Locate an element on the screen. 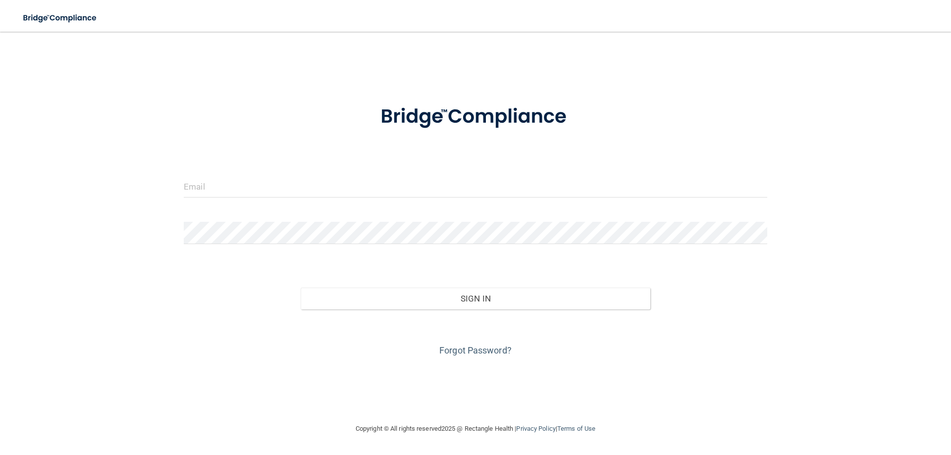 Image resolution: width=951 pixels, height=455 pixels. a: Privacy Policy is located at coordinates (535, 428).